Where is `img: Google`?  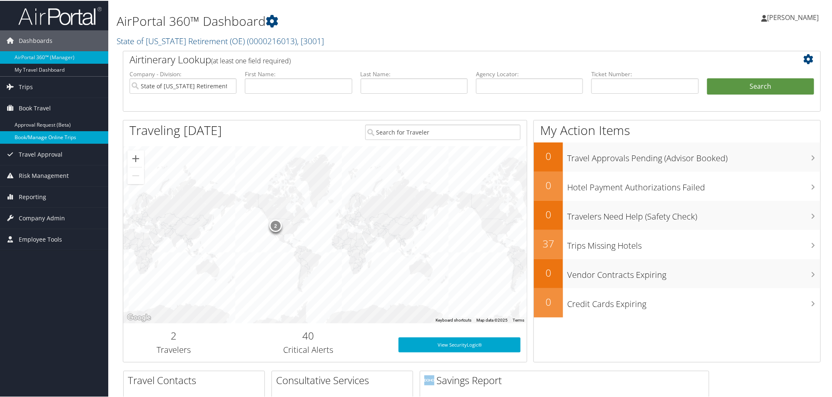 img: Google is located at coordinates (139, 317).